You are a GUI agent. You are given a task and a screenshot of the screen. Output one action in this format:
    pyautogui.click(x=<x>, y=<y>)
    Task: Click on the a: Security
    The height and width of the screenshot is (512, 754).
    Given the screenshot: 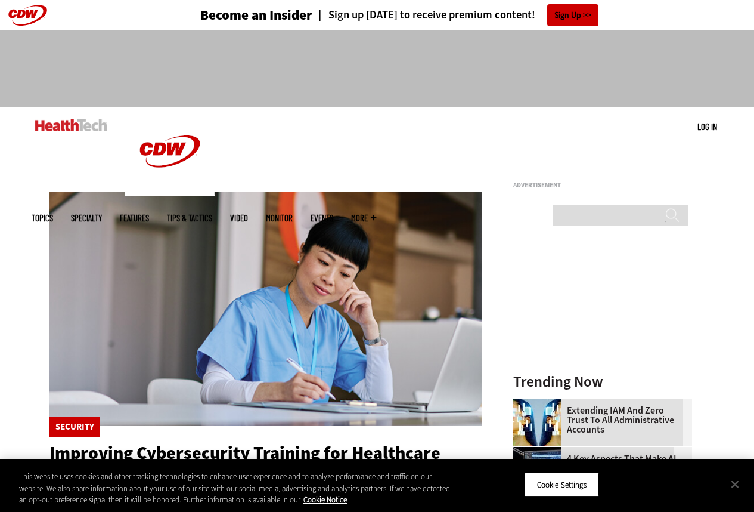 What is the action you would take?
    pyautogui.click(x=75, y=426)
    